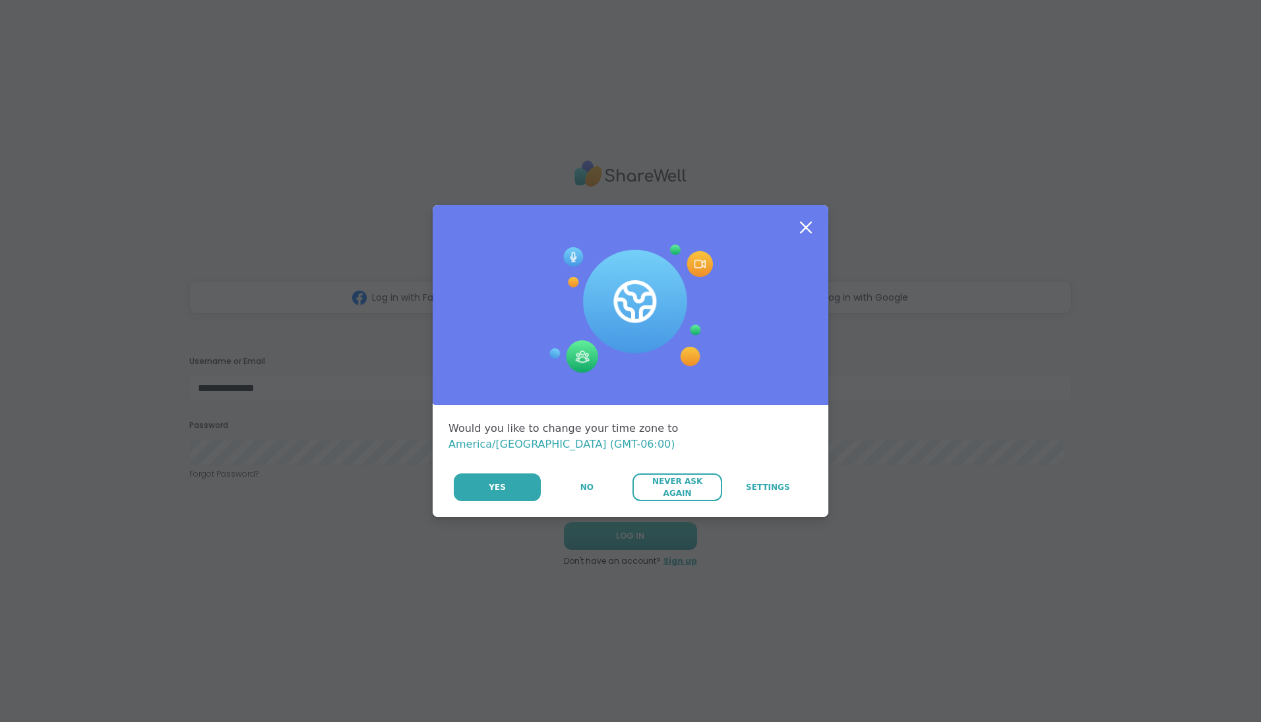  Describe the element at coordinates (631, 309) in the screenshot. I see `img: Session Experience` at that location.